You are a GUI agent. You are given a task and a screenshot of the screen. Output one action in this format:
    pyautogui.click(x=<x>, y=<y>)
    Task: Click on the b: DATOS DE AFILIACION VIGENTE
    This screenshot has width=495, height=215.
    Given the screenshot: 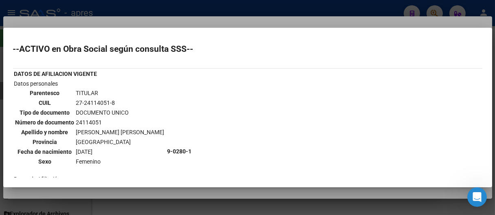 What is the action you would take?
    pyautogui.click(x=56, y=74)
    